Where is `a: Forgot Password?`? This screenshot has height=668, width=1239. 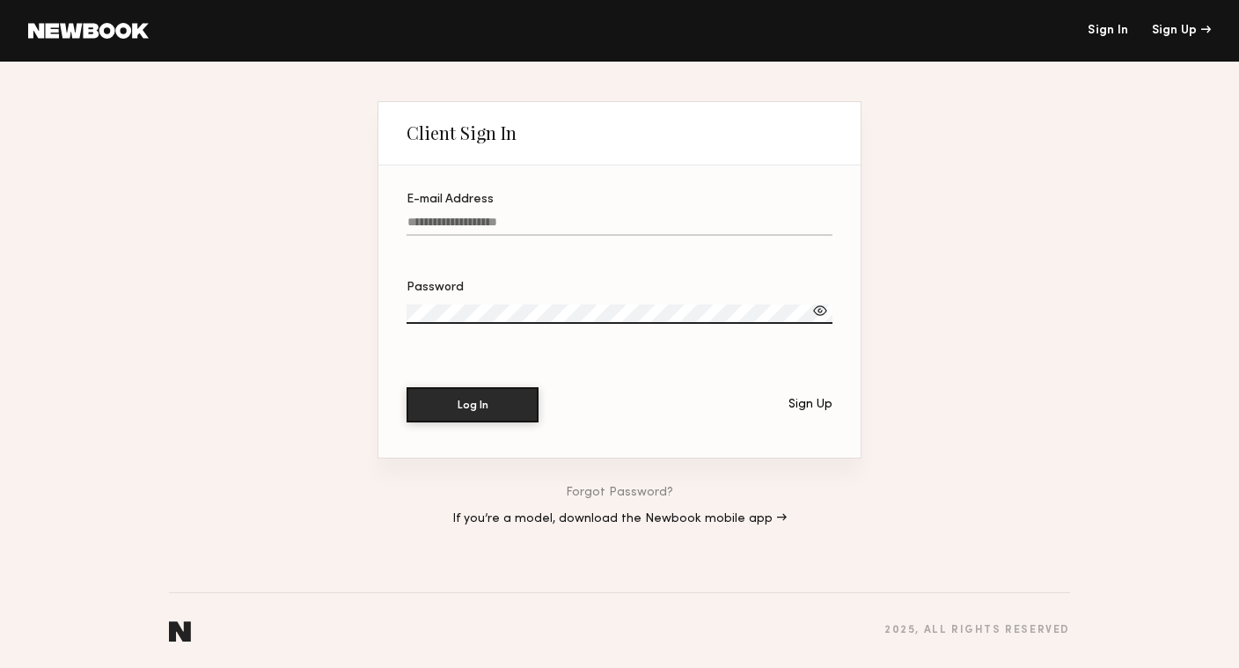 a: Forgot Password? is located at coordinates (620, 493).